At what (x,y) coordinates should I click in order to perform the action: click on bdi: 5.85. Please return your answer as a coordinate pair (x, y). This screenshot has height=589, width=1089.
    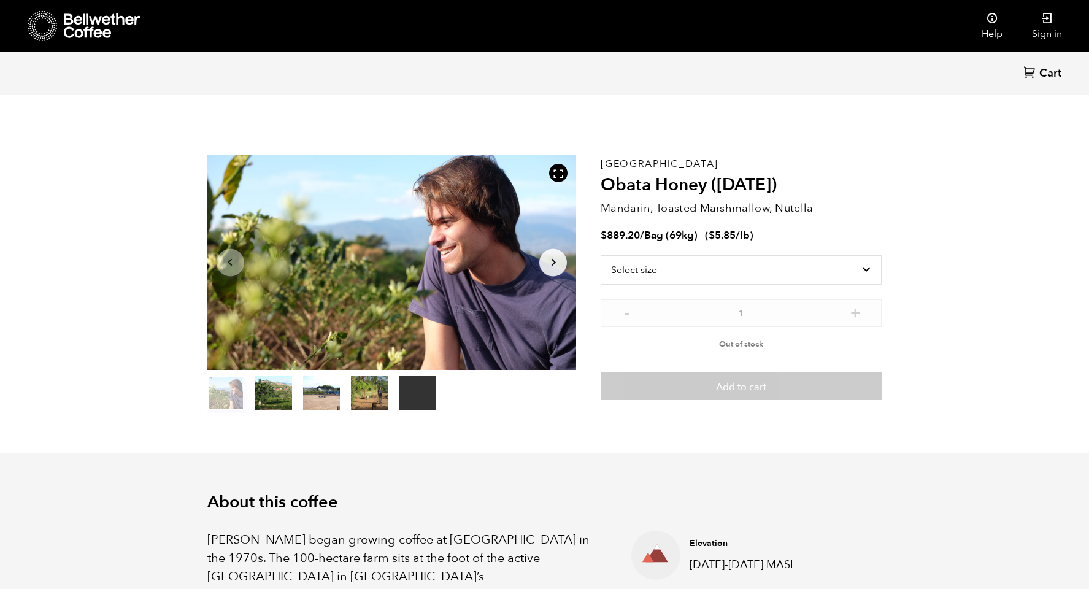
    Looking at the image, I should click on (722, 235).